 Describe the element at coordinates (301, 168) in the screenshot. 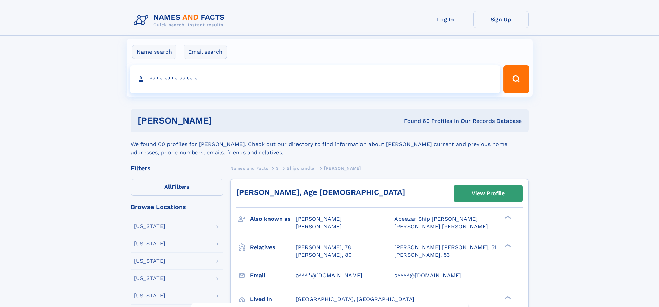

I see `a: Shipchandler` at that location.